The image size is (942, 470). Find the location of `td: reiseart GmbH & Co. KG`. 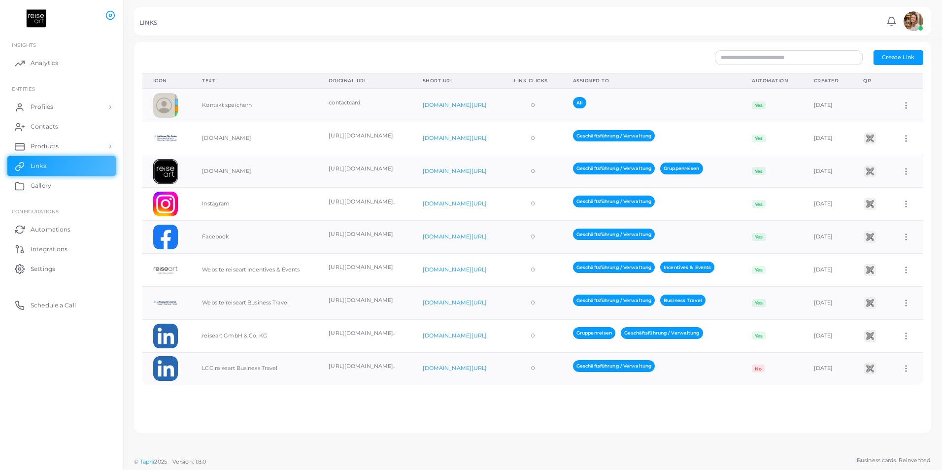

td: reiseart GmbH & Co. KG is located at coordinates (254, 335).